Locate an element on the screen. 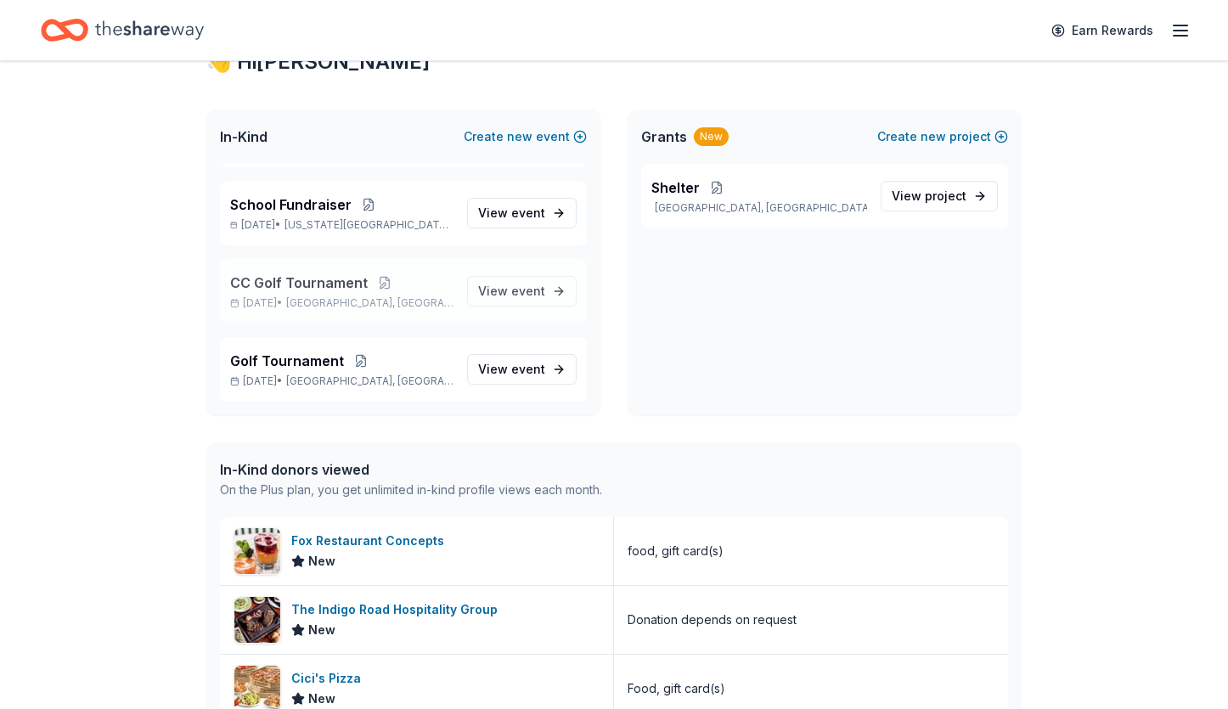  div: Fox Restaurant Concepts is located at coordinates (371, 541).